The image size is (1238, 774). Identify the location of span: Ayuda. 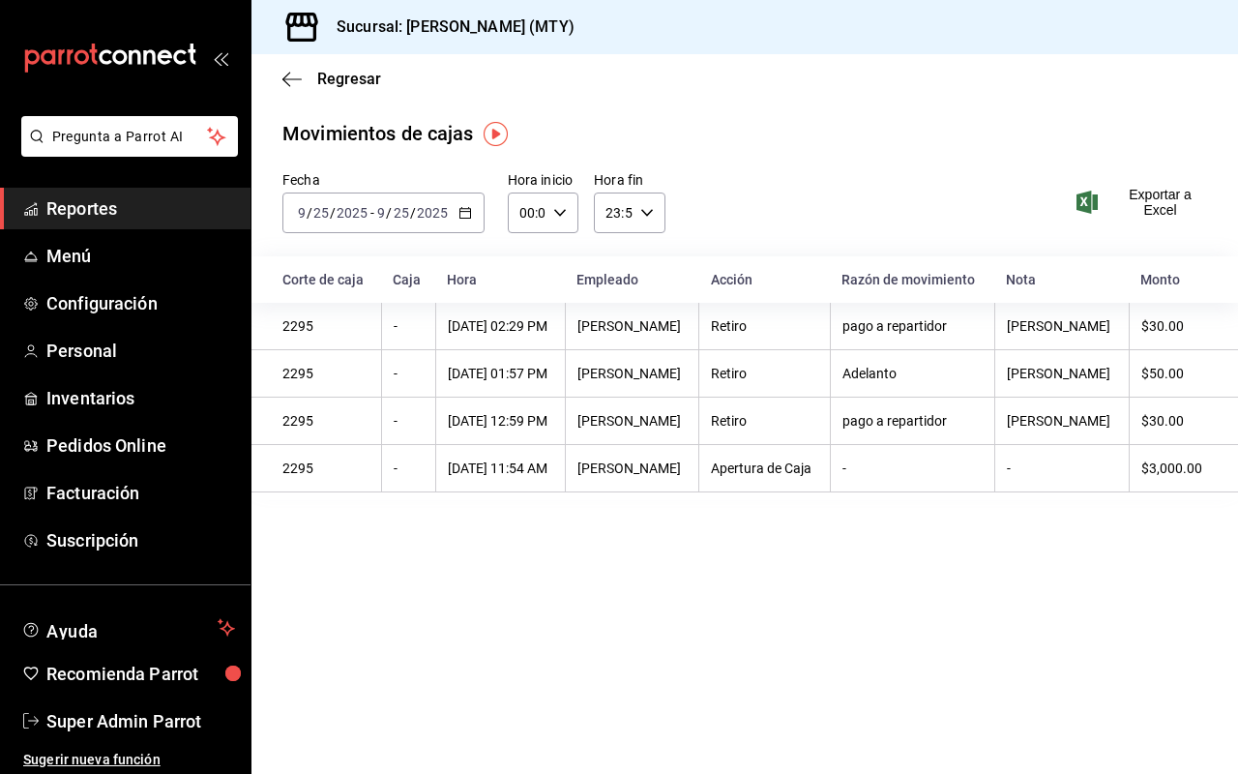
(128, 628).